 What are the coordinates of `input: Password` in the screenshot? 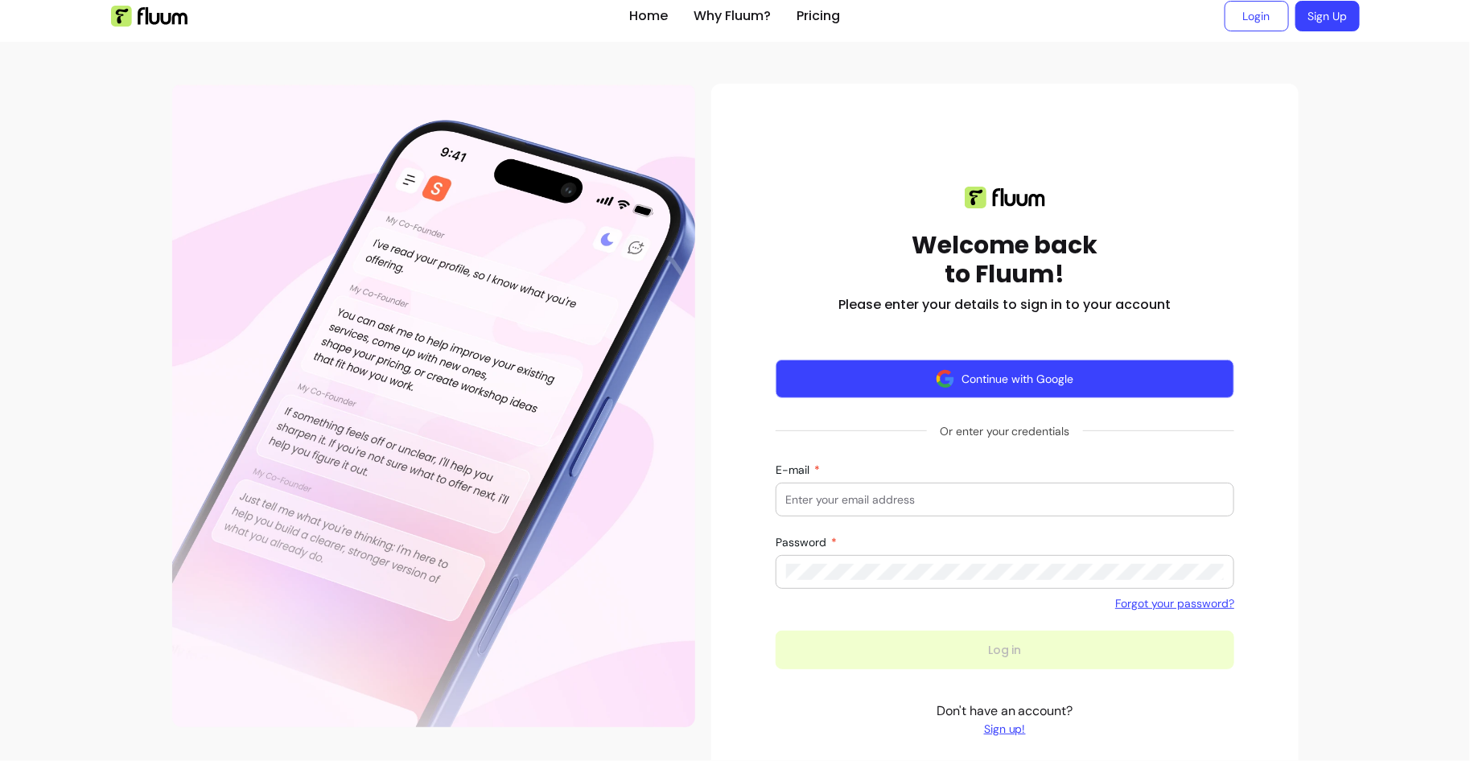 It's located at (1005, 572).